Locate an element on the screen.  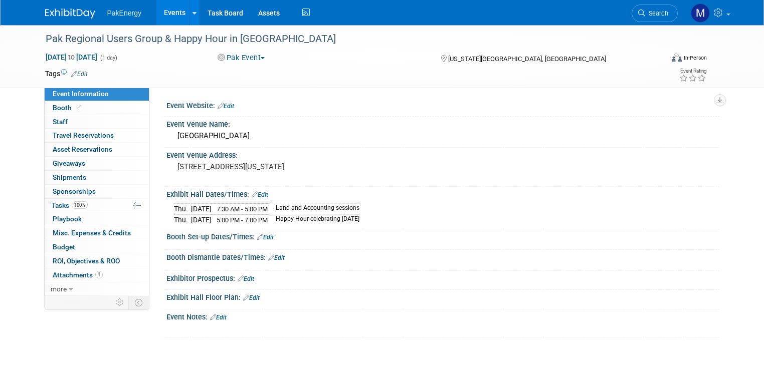
img: ExhibitDay is located at coordinates (70, 14).